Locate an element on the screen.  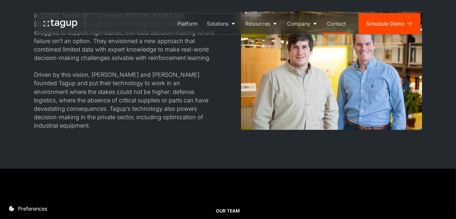
a: Platform is located at coordinates (188, 24).